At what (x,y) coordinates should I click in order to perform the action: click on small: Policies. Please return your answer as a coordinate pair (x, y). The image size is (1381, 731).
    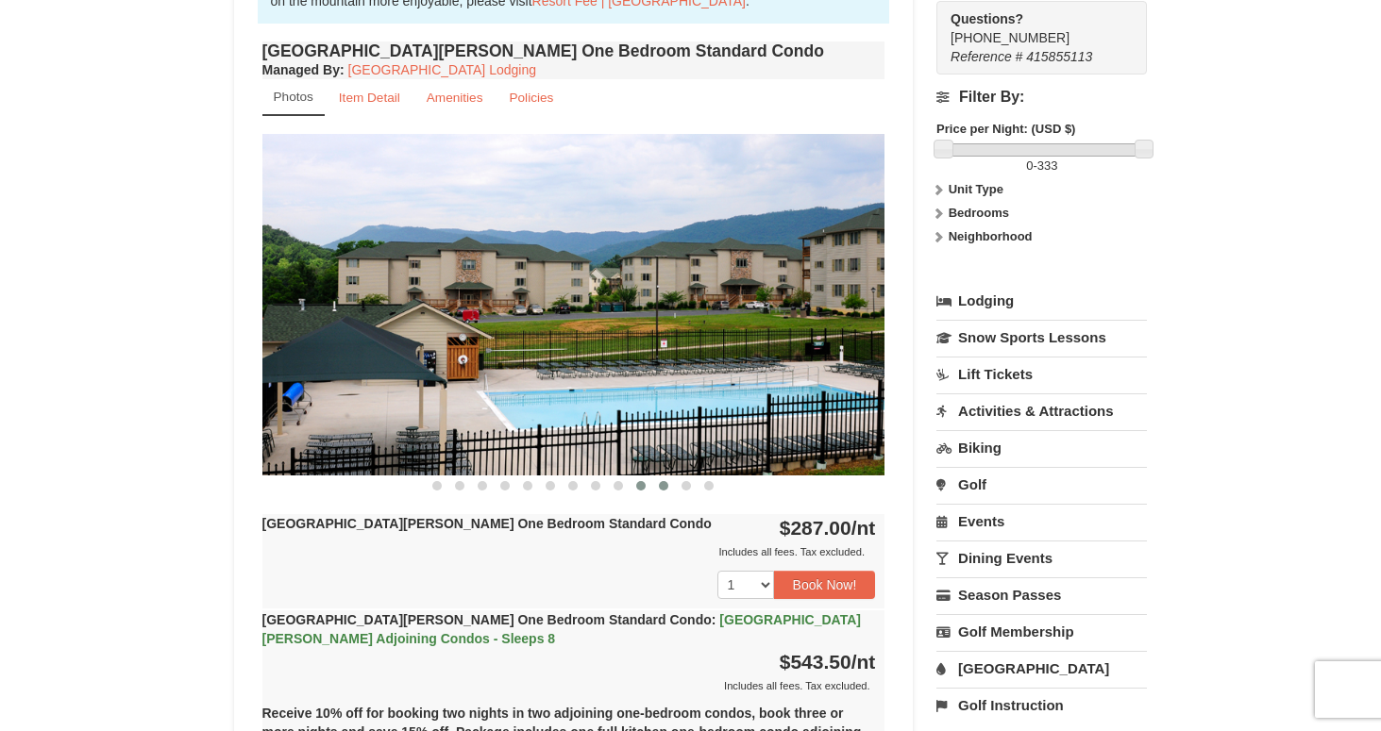
    Looking at the image, I should click on (530, 97).